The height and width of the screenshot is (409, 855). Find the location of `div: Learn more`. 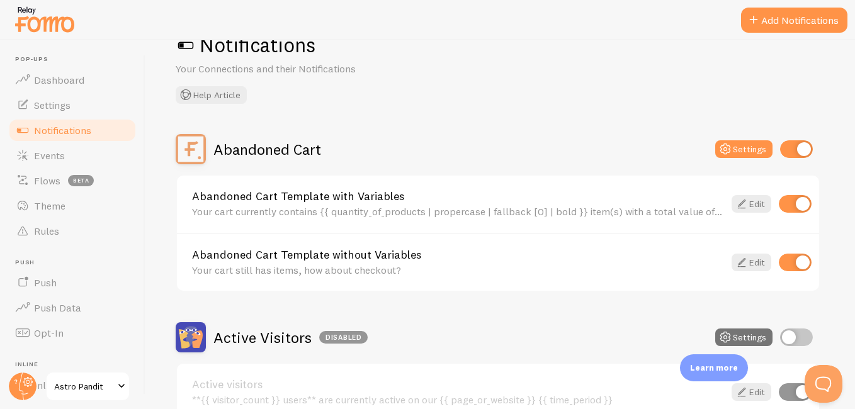

div: Learn more is located at coordinates (714, 368).